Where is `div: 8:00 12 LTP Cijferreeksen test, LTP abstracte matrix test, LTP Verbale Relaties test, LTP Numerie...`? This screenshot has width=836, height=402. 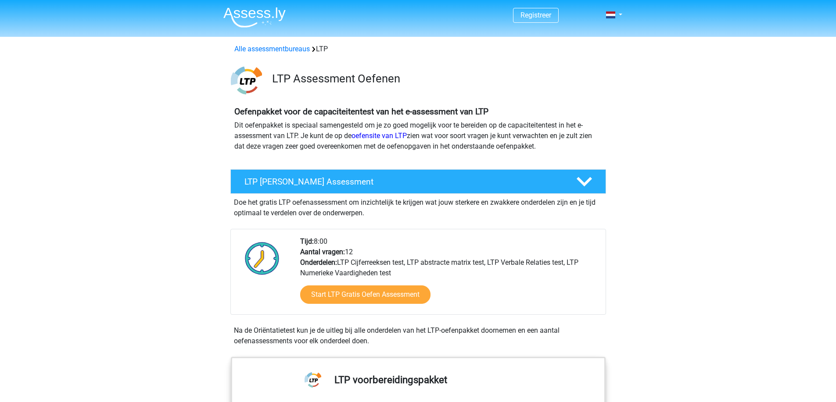 div: 8:00 12 LTP Cijferreeksen test, LTP abstracte matrix test, LTP Verbale Relaties test, LTP Numerie... is located at coordinates (449, 276).